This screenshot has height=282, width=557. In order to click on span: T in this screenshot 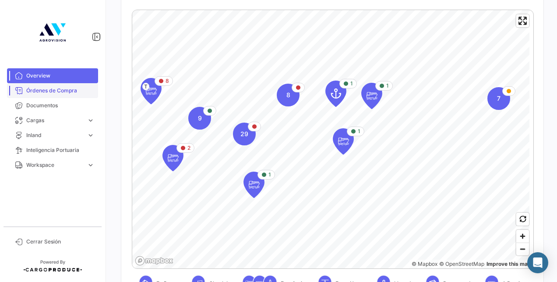, I will do `click(146, 86)`.